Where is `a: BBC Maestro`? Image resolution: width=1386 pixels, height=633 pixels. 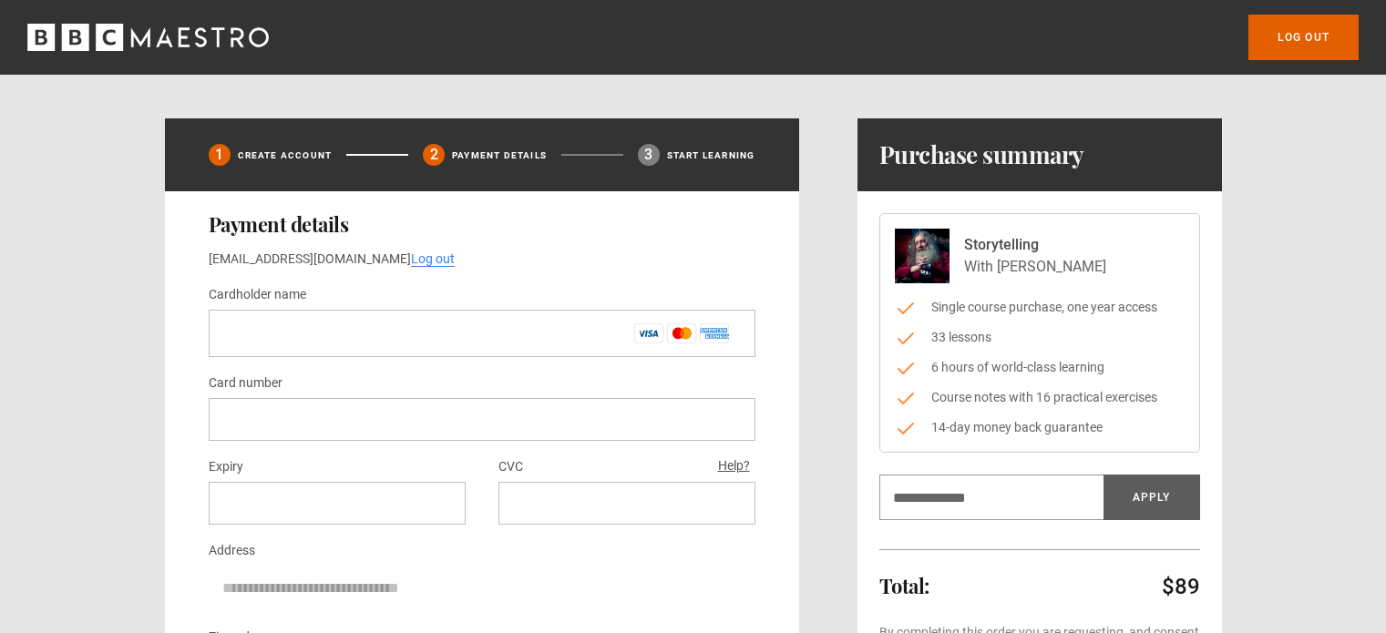
a: BBC Maestro is located at coordinates (148, 37).